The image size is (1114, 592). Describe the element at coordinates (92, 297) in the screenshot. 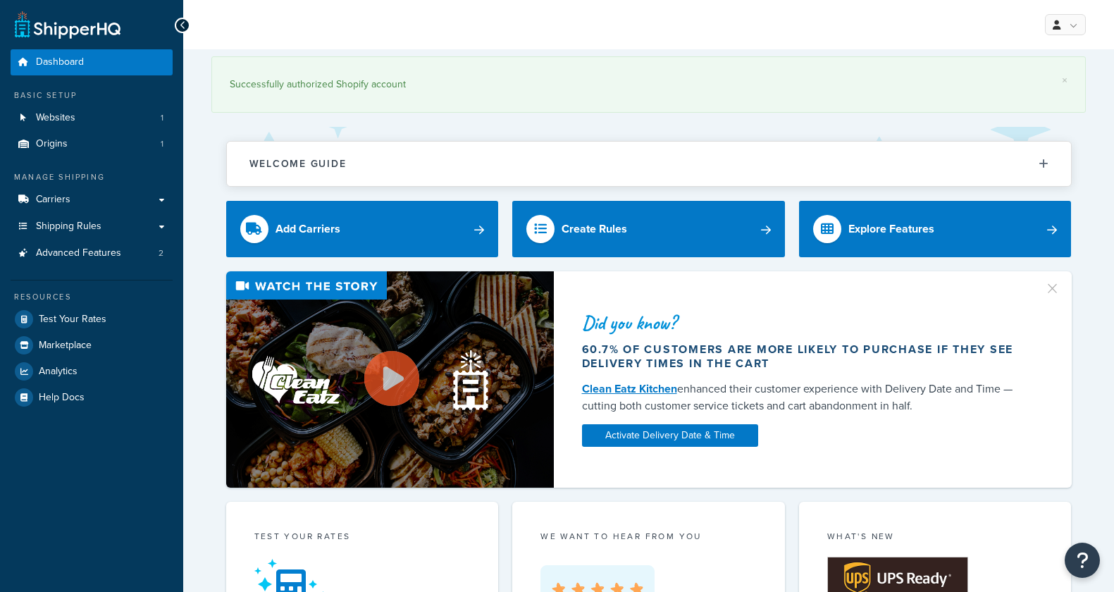

I see `div: Resources` at that location.